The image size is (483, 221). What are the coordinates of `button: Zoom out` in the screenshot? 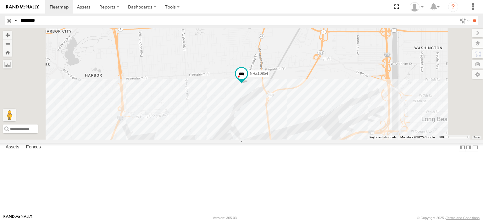 It's located at (8, 44).